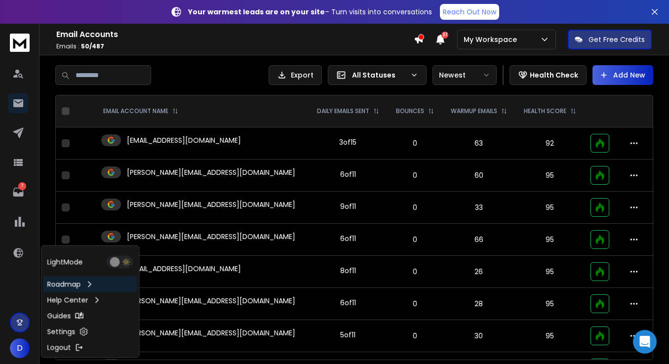 The height and width of the screenshot is (364, 669). What do you see at coordinates (379, 75) in the screenshot?
I see `p: All Statuses` at bounding box center [379, 75].